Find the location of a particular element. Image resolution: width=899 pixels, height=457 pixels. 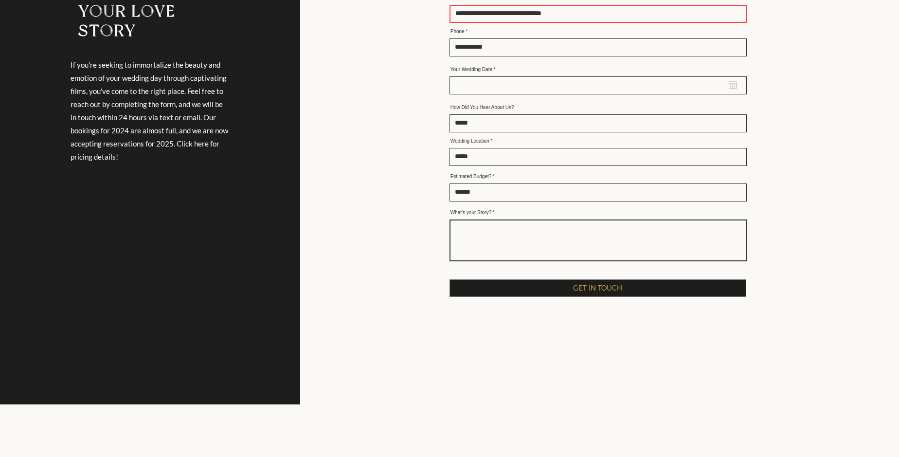

span: GET IN TOUCH is located at coordinates (597, 288).